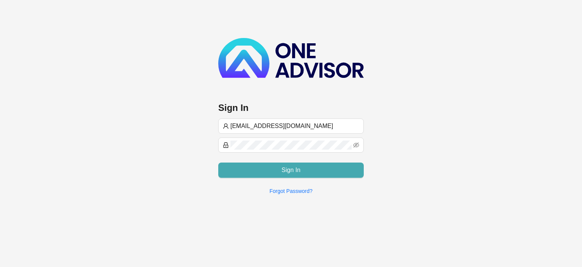 This screenshot has width=582, height=267. I want to click on span: eye-invisible, so click(356, 145).